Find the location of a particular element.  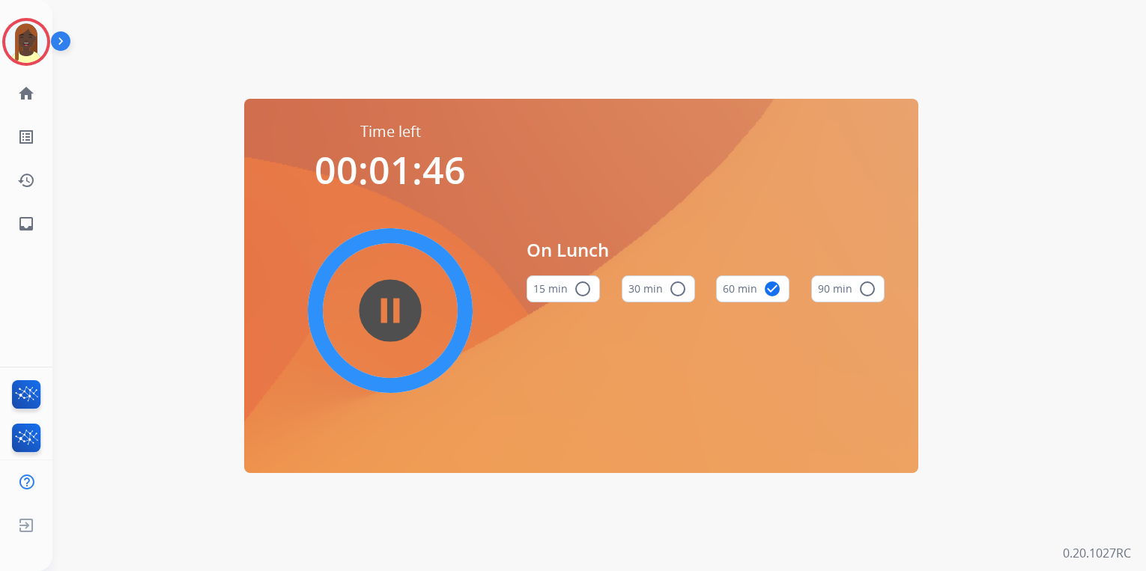

button: 15 min is located at coordinates (563, 289).